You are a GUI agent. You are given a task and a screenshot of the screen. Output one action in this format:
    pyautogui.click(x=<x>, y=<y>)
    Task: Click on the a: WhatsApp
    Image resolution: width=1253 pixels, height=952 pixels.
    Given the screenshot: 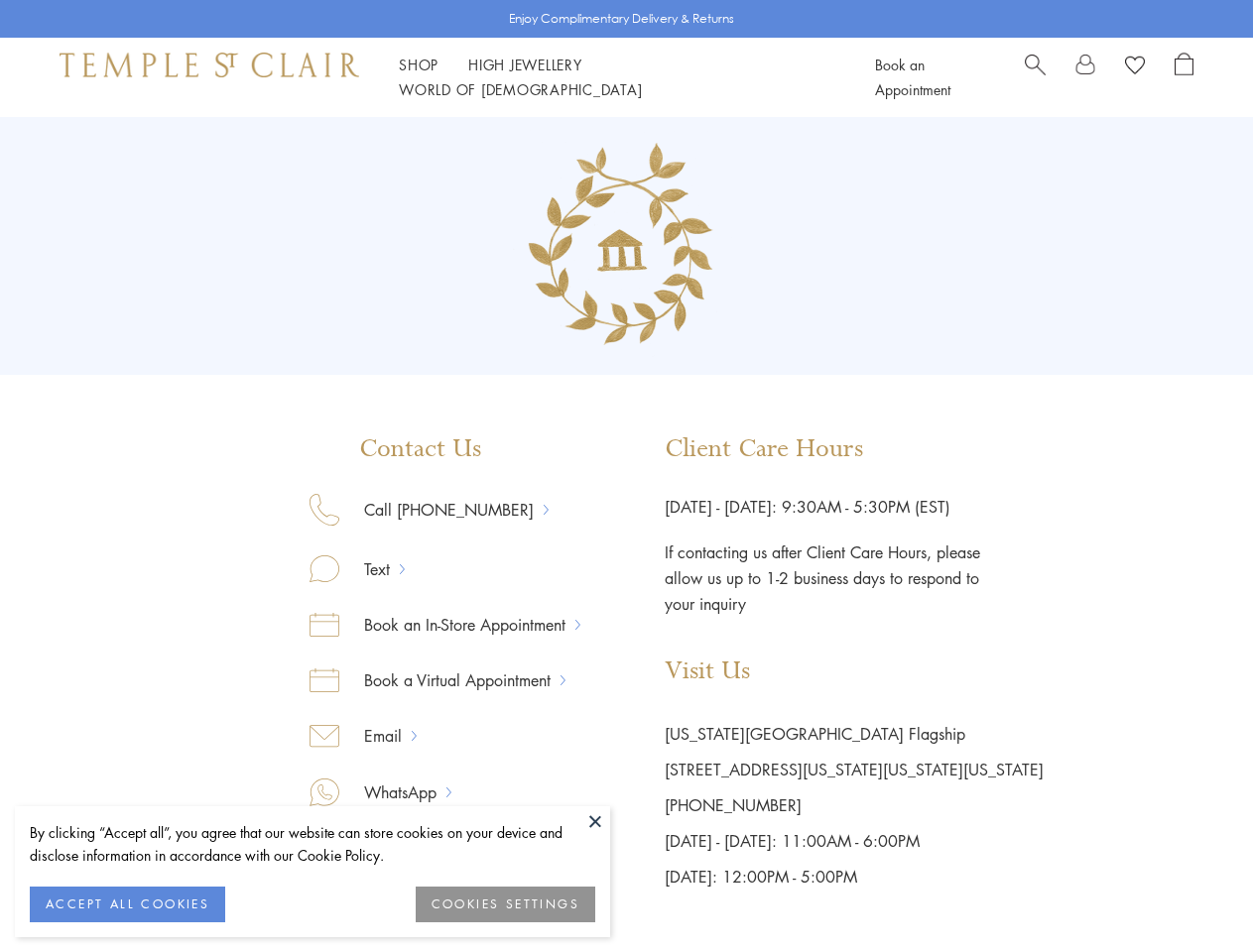 What is the action you would take?
    pyautogui.click(x=393, y=792)
    